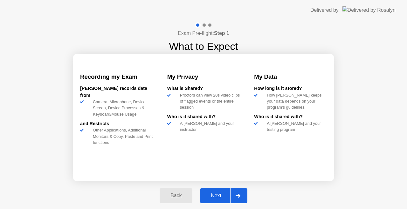 This screenshot has height=209, width=407. Describe the element at coordinates (176, 196) in the screenshot. I see `button: Back` at that location.